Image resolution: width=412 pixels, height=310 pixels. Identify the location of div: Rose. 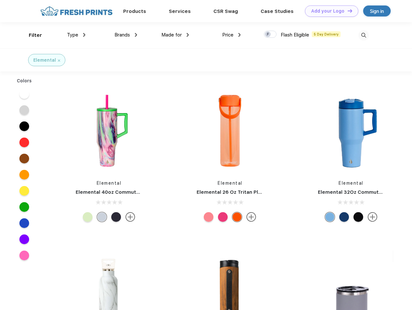
(209, 217).